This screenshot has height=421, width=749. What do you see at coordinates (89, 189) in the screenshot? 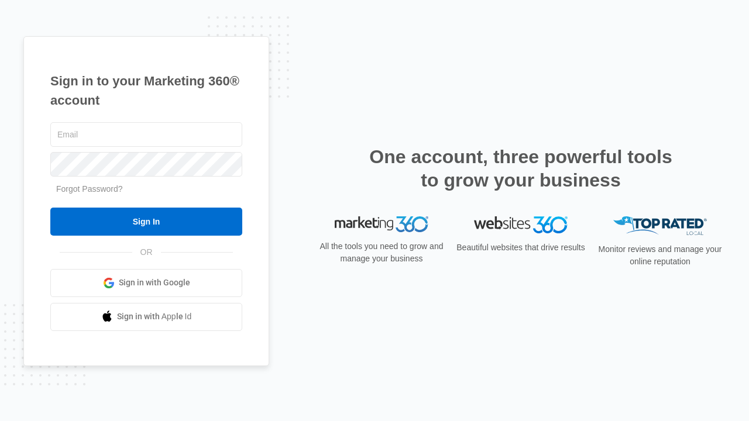
I see `a: Forgot Password?` at bounding box center [89, 189].